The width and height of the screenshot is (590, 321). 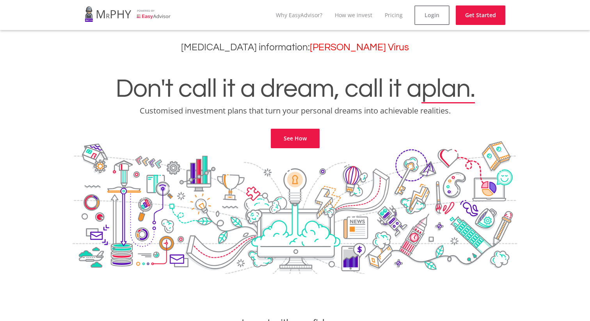 I want to click on h1: Don't call it a dream, call it a, so click(x=295, y=89).